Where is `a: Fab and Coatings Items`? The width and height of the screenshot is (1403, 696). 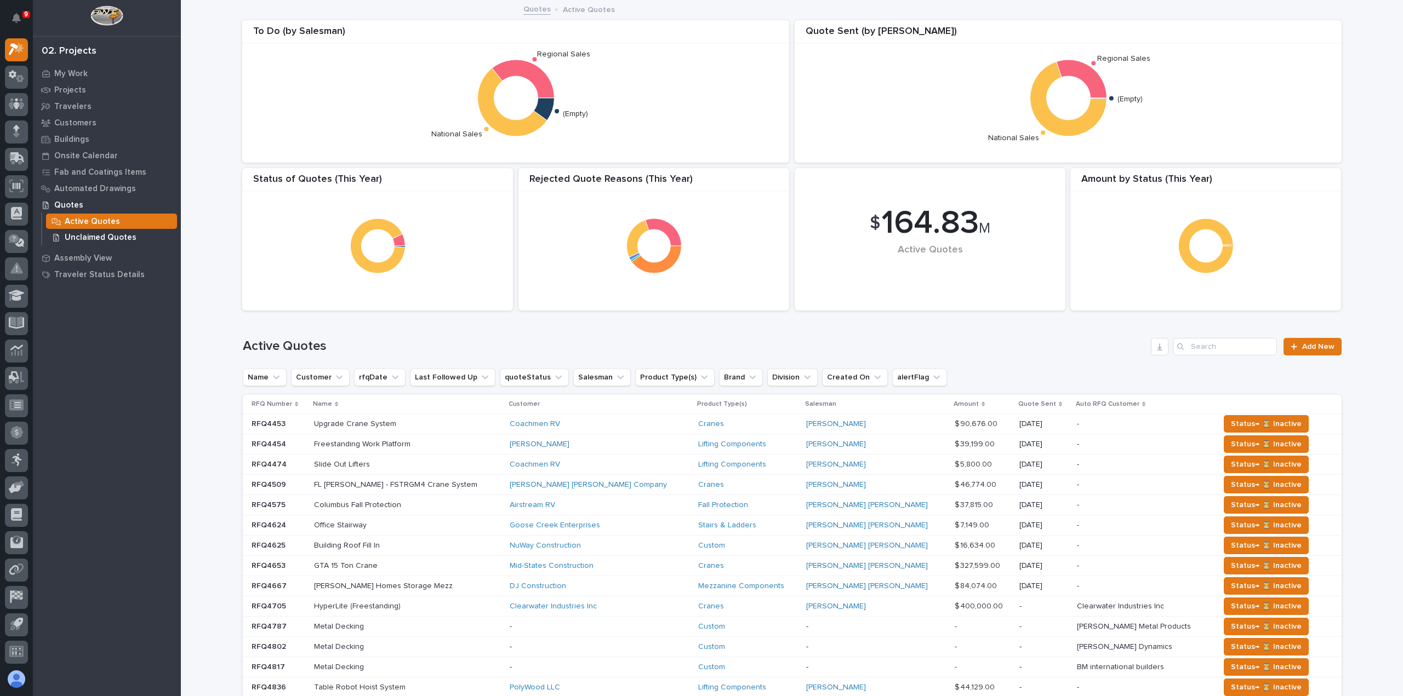 a: Fab and Coatings Items is located at coordinates (107, 172).